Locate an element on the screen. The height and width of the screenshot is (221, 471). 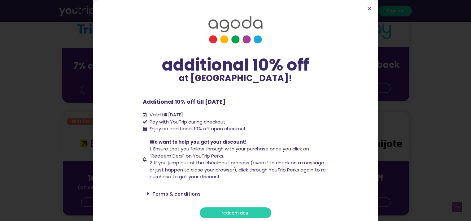
span: 1. Ensure that you follow through with your purchase once you click on “Redeem Deal” on YouTrip P... is located at coordinates (229, 153).